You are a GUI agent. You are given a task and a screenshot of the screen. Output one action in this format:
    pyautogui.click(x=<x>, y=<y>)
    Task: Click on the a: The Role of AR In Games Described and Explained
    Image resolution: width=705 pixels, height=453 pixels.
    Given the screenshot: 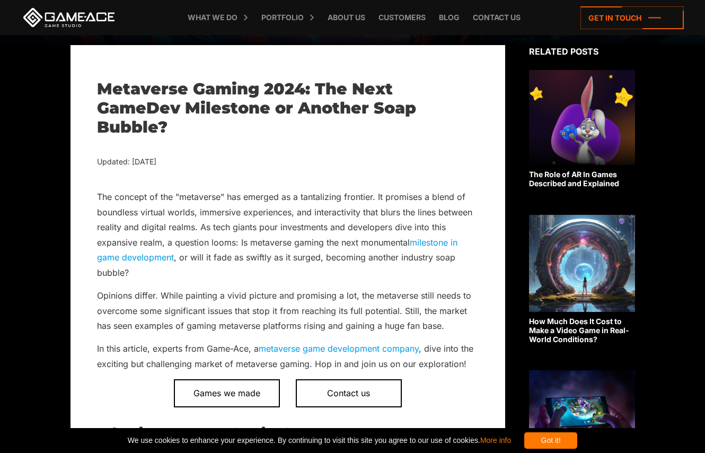 What is the action you would take?
    pyautogui.click(x=582, y=129)
    